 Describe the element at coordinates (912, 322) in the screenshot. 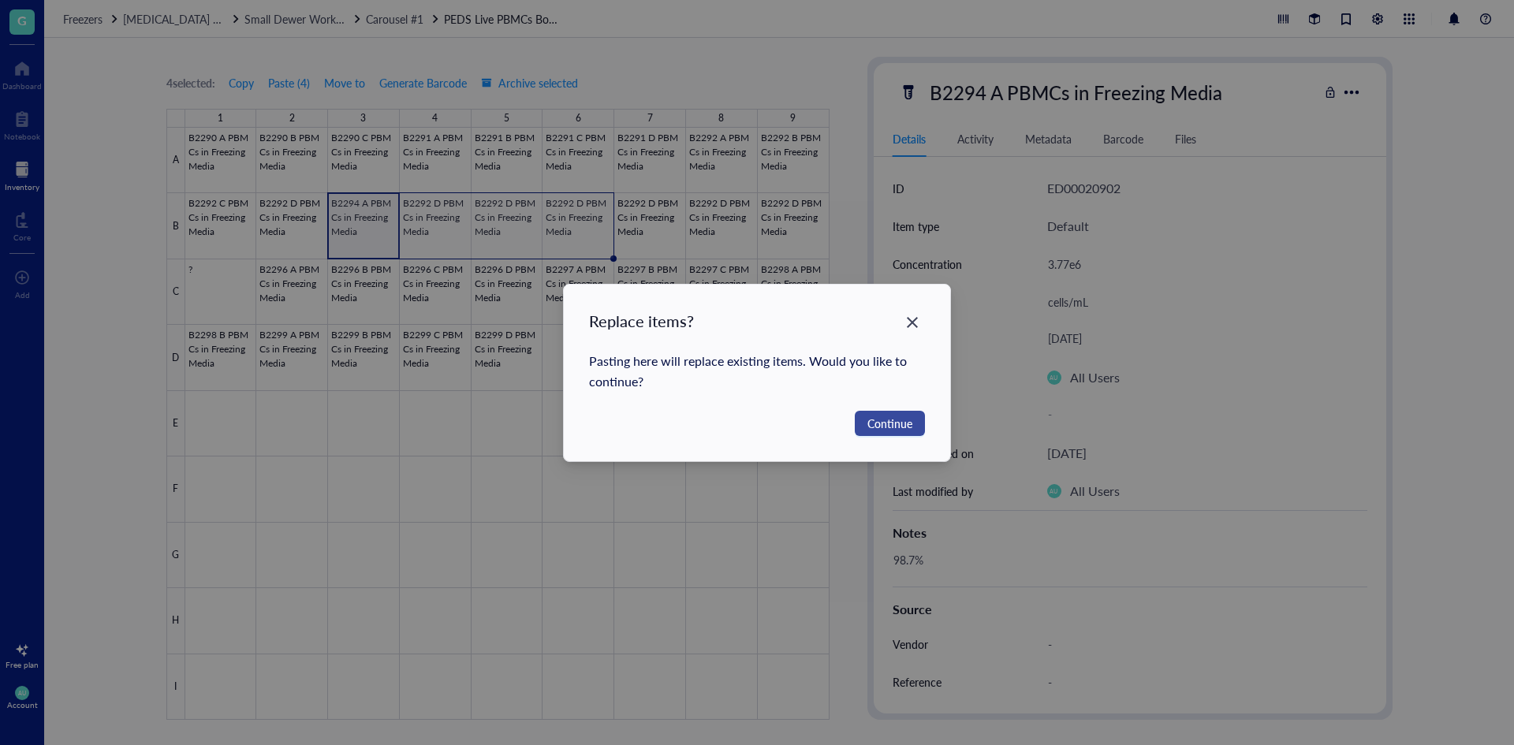

I see `button: Close` at that location.